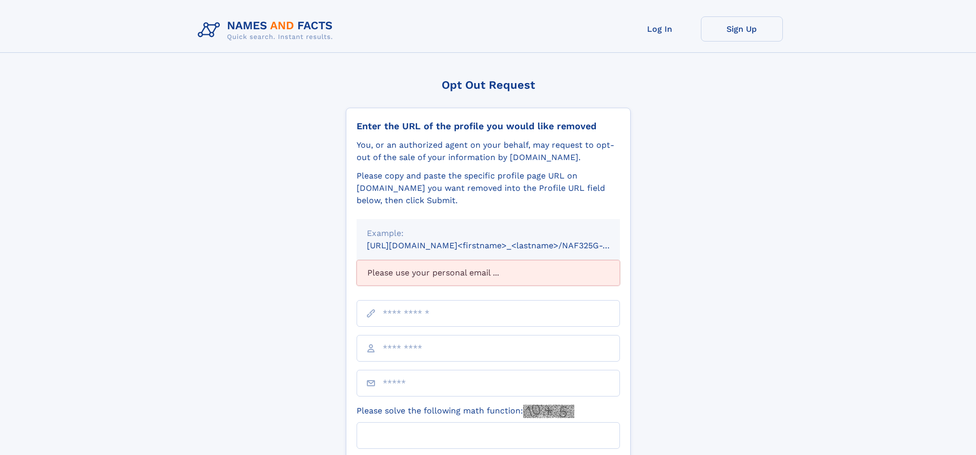  What do you see at coordinates (488, 233) in the screenshot?
I see `div: Example:` at bounding box center [488, 233].